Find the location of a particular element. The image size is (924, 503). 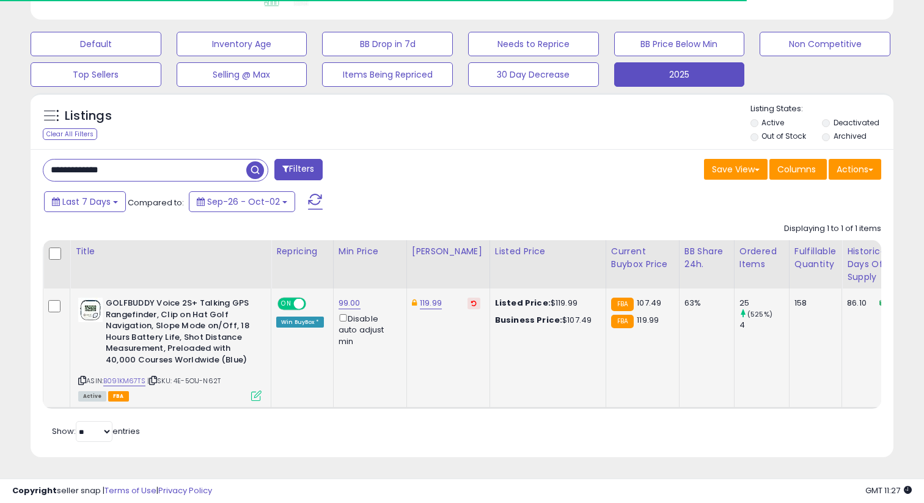

button: Inventory Age is located at coordinates (242, 44).